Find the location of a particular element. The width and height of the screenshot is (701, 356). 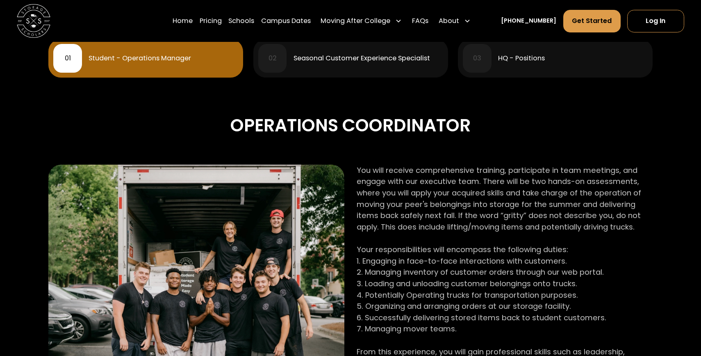

a: Get Started is located at coordinates (592, 21).